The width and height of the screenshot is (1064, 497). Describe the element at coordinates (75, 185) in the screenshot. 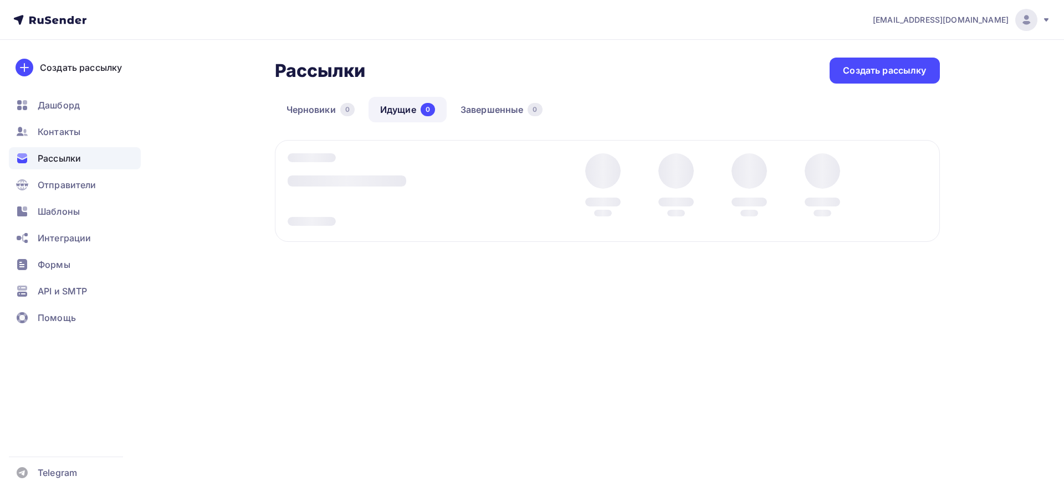

I see `a: Отправители` at that location.